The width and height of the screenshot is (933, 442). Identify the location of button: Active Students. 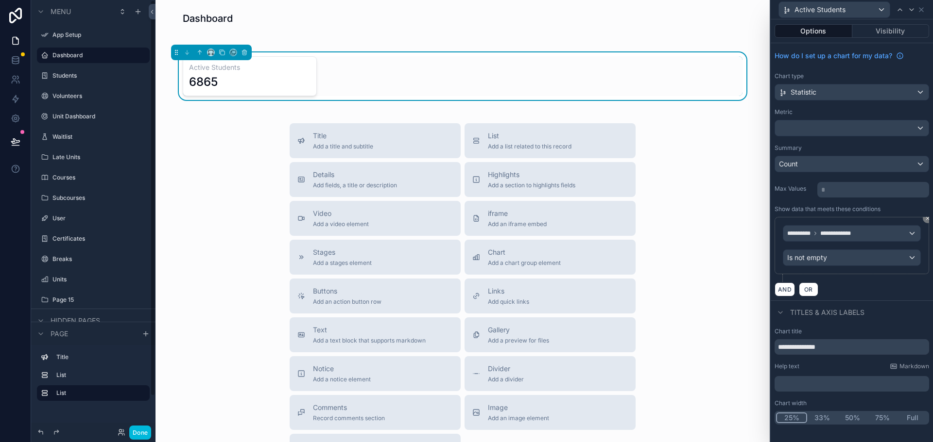
(834, 10).